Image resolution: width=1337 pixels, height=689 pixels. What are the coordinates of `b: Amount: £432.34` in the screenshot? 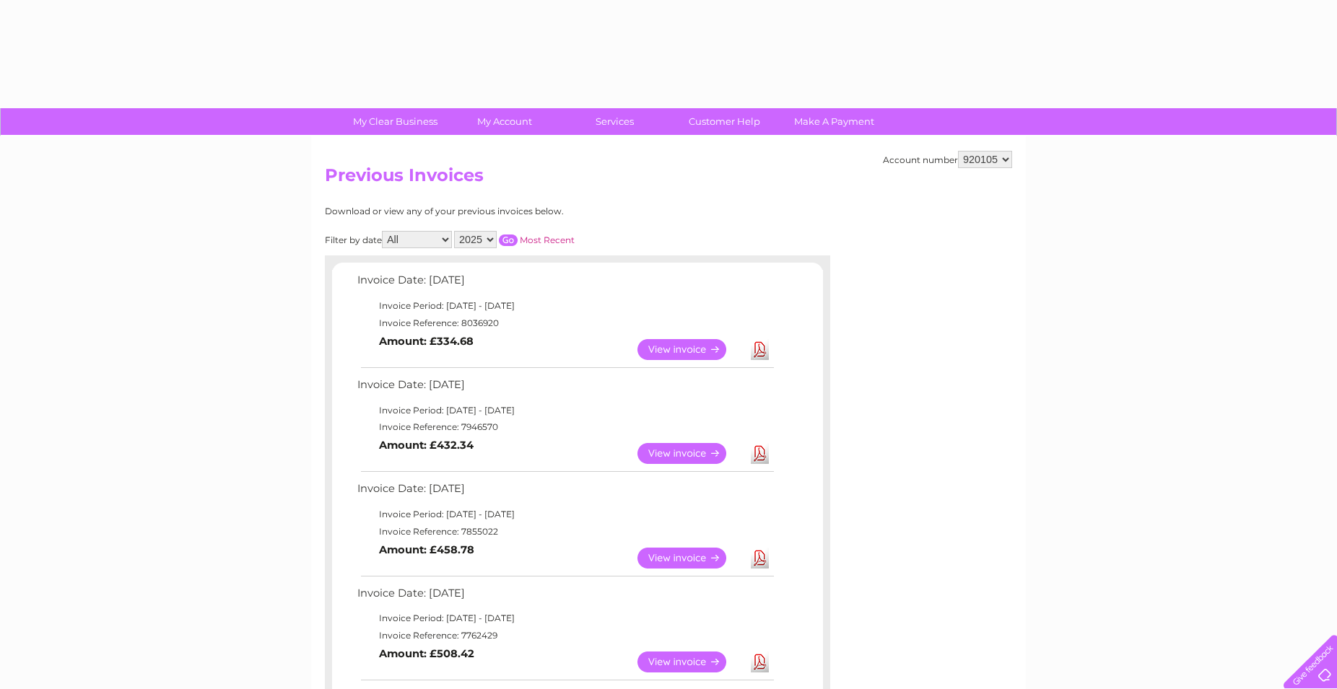 It's located at (426, 445).